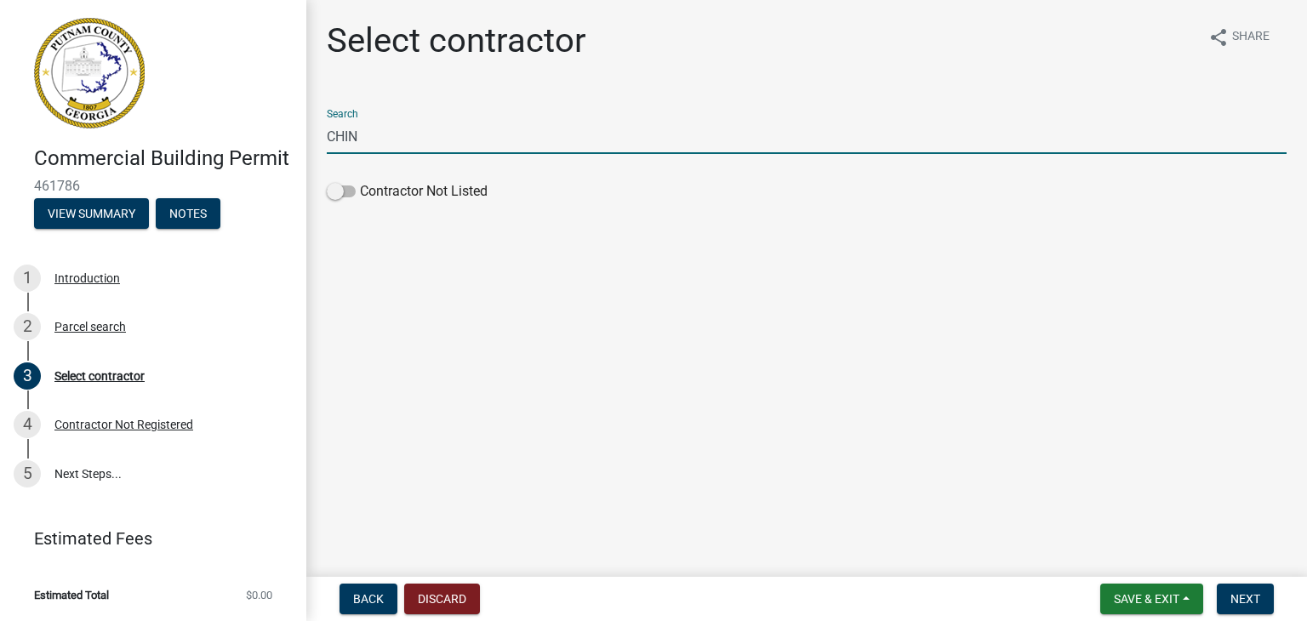  What do you see at coordinates (27, 376) in the screenshot?
I see `div: 3` at bounding box center [27, 376].